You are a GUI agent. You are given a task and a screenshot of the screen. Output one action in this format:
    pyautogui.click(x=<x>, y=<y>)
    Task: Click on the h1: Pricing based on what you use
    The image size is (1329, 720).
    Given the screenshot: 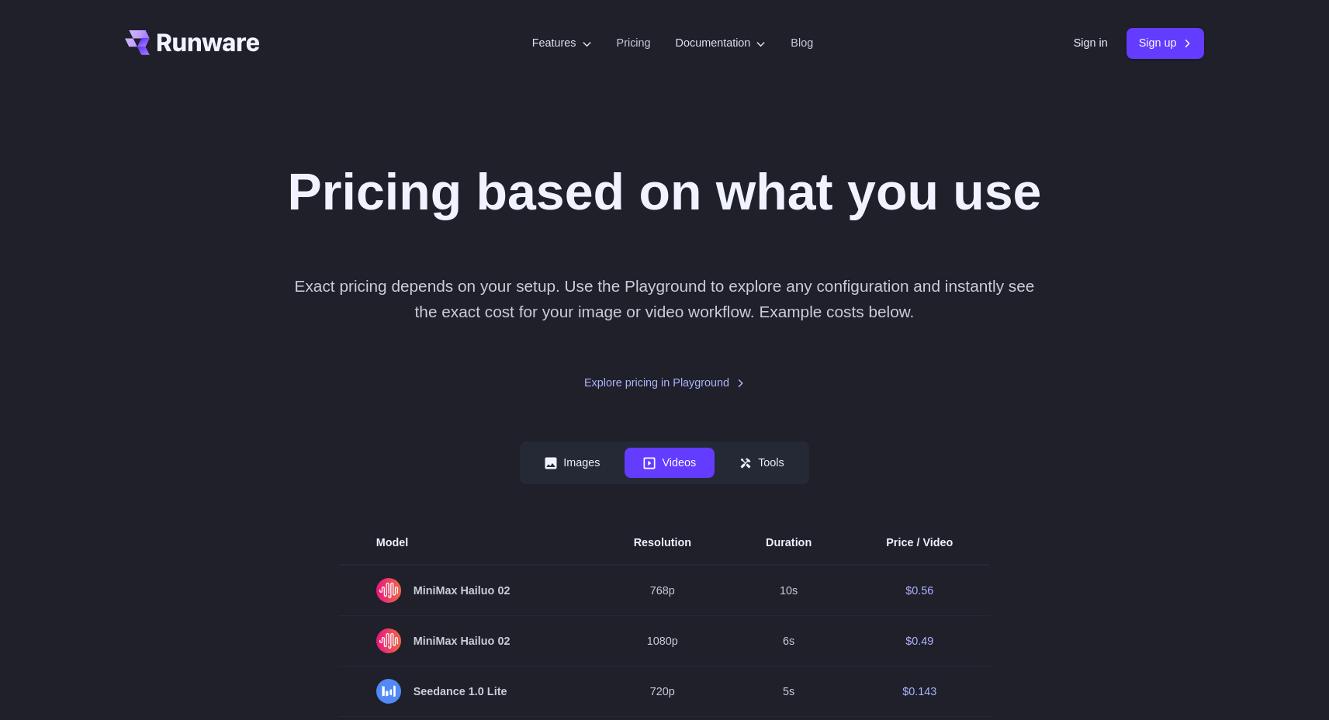 What is the action you would take?
    pyautogui.click(x=665, y=192)
    